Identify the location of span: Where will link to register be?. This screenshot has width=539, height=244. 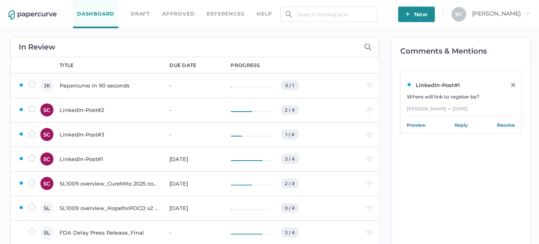
(443, 96).